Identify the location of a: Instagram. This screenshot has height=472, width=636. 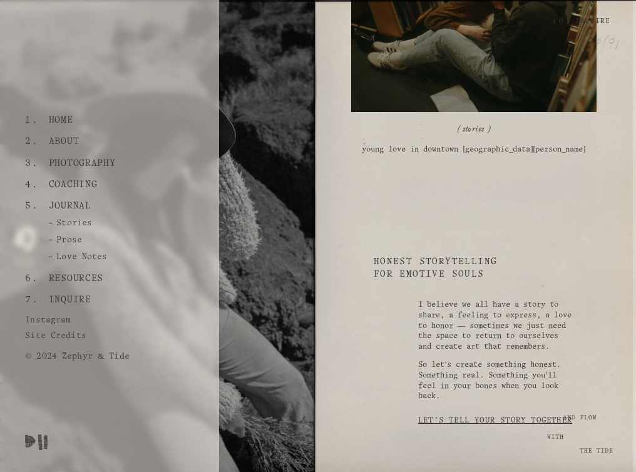
(50, 318).